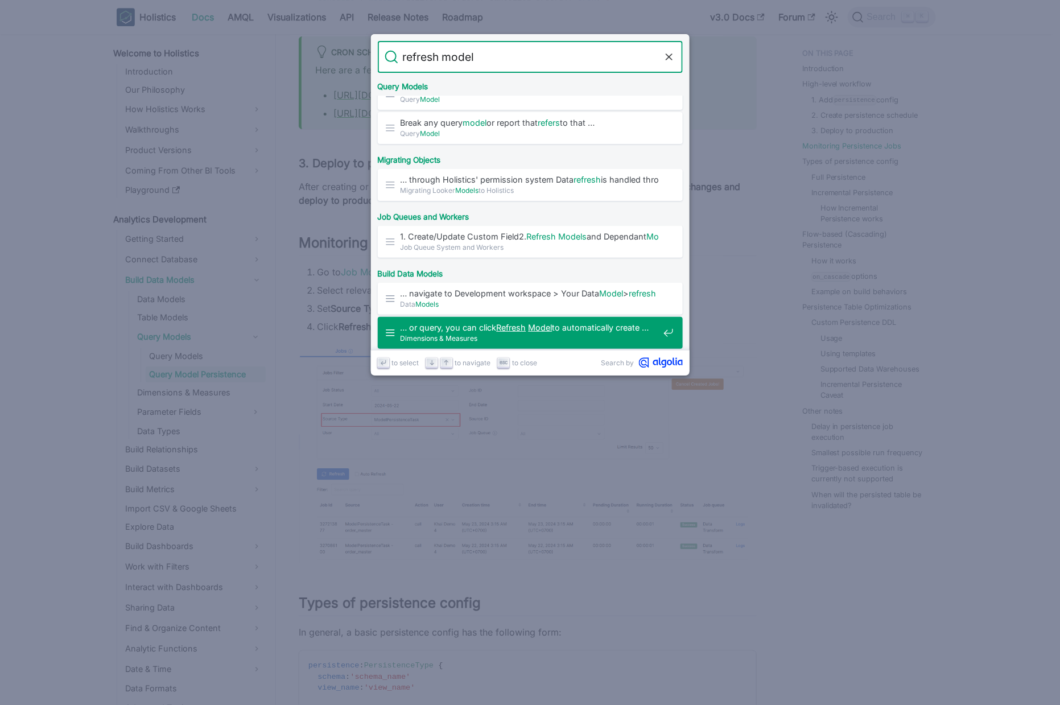 The image size is (1060, 705). What do you see at coordinates (530, 214) in the screenshot?
I see `div: Job Queues and Workers` at bounding box center [530, 214].